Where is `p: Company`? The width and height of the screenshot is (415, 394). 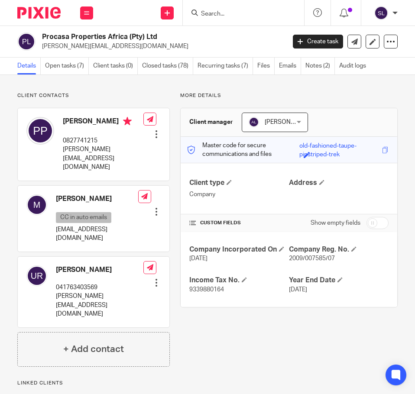
p: Company is located at coordinates (239, 194).